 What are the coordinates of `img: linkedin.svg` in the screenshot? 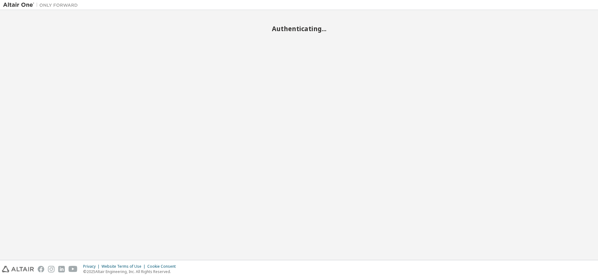 It's located at (61, 269).